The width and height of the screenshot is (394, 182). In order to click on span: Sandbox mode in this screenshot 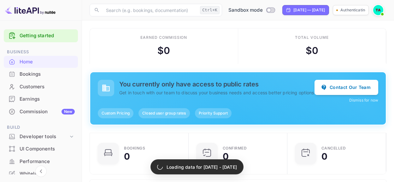, I will do `click(245, 10)`.